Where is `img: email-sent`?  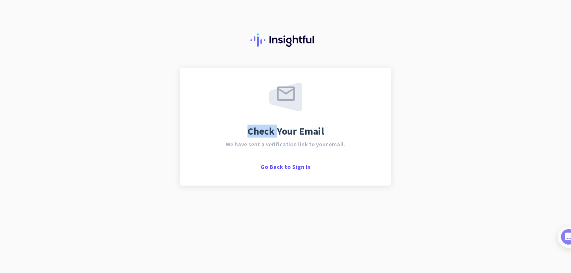 img: email-sent is located at coordinates (286, 97).